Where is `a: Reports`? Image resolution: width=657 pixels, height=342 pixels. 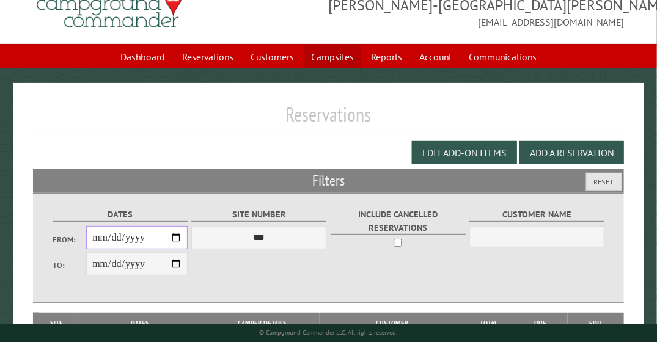 a: Reports is located at coordinates (386, 57).